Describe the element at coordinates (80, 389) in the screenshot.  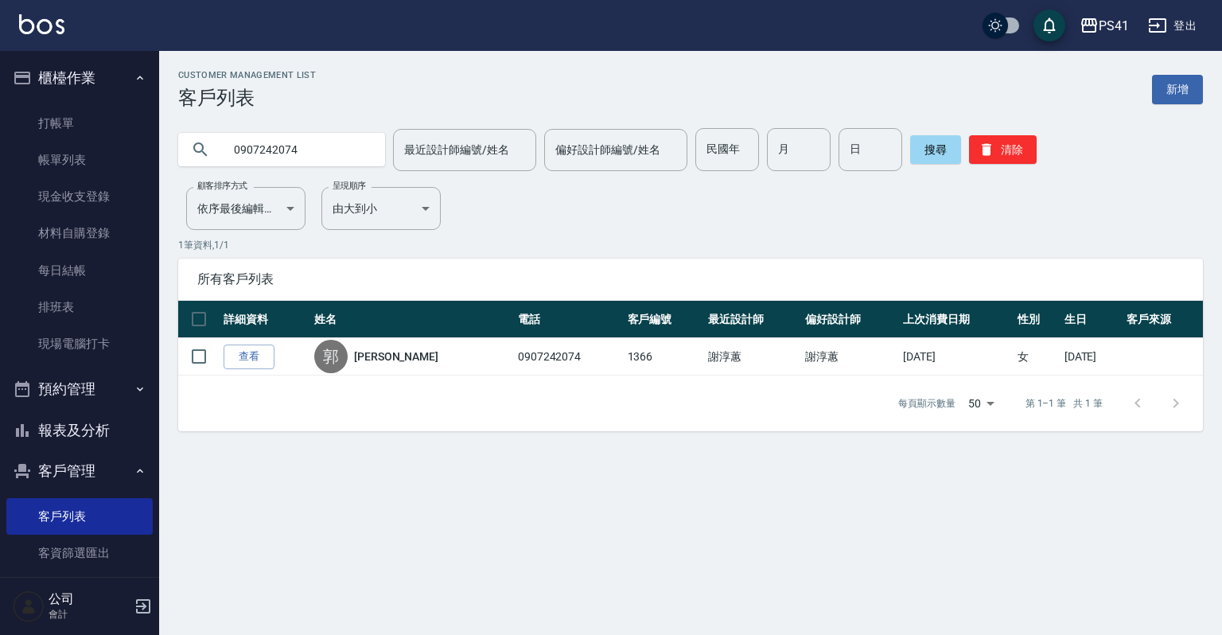
I see `button: 預約管理` at that location.